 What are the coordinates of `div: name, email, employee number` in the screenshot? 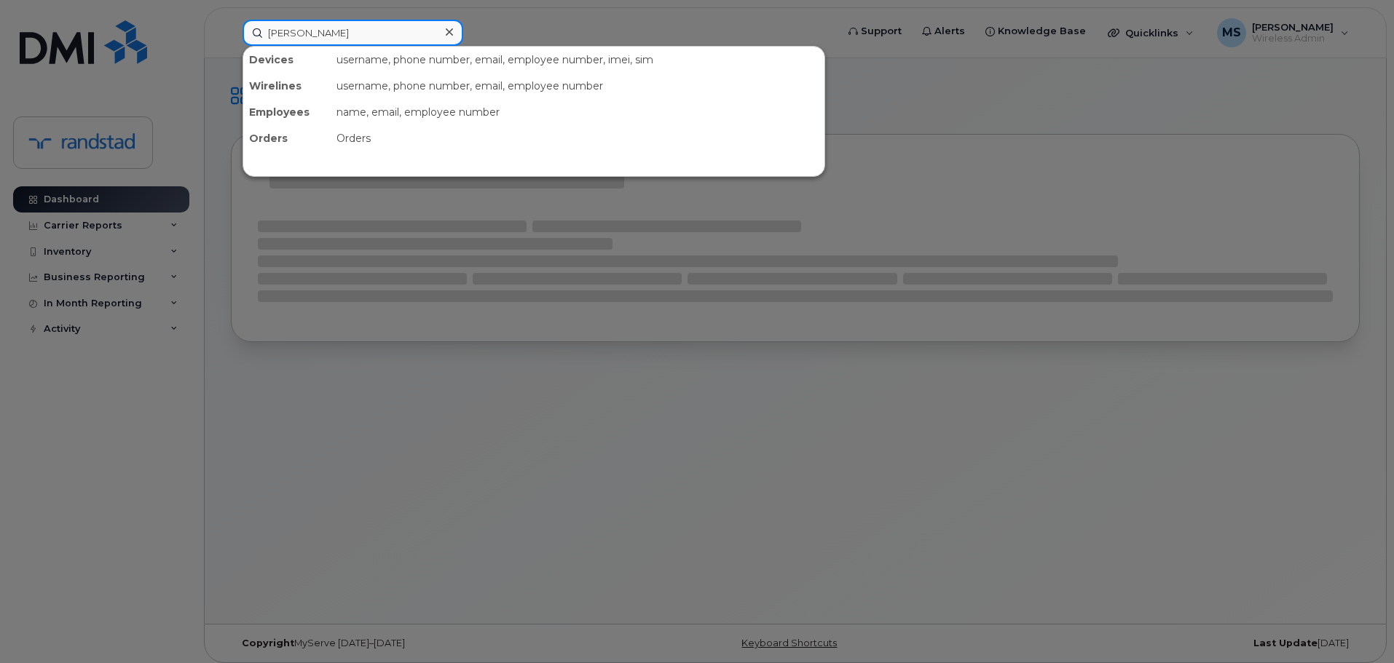 It's located at (577, 112).